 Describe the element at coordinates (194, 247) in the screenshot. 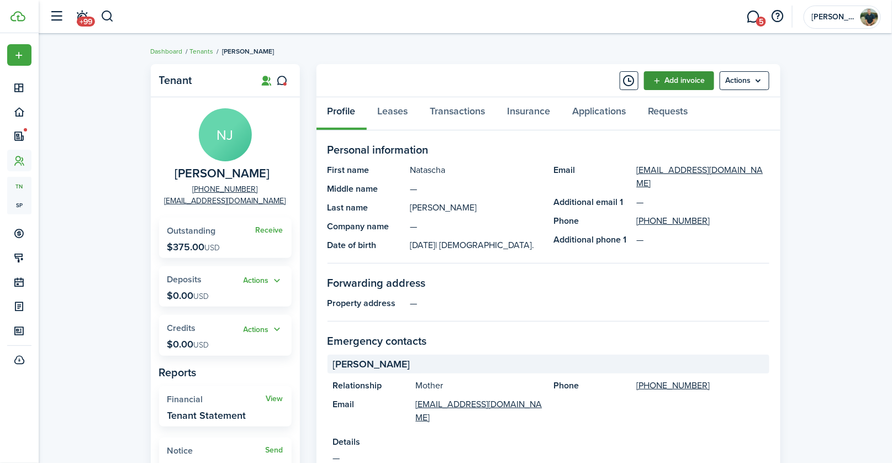

I see `p: $375.00` at that location.